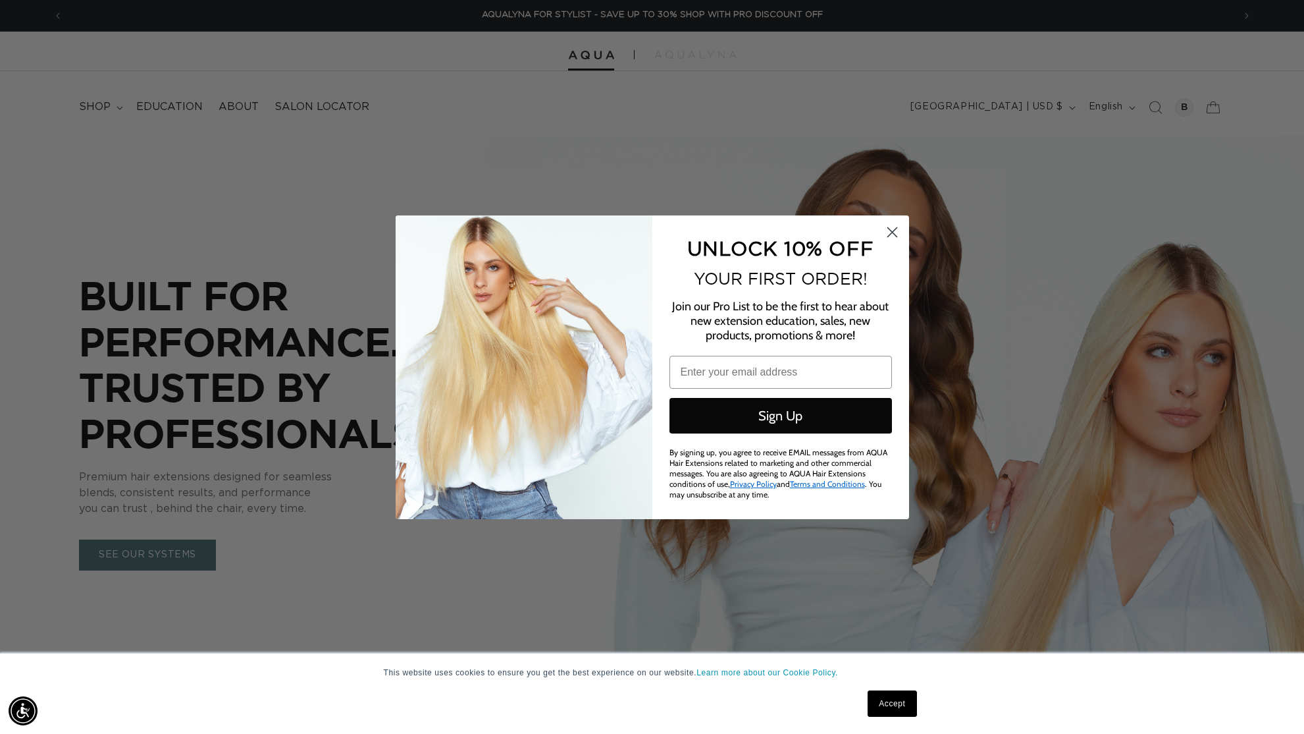  Describe the element at coordinates (780, 321) in the screenshot. I see `span: Join our Pro List to be the first to hear about new extension education, sales, new products, pro...` at that location.